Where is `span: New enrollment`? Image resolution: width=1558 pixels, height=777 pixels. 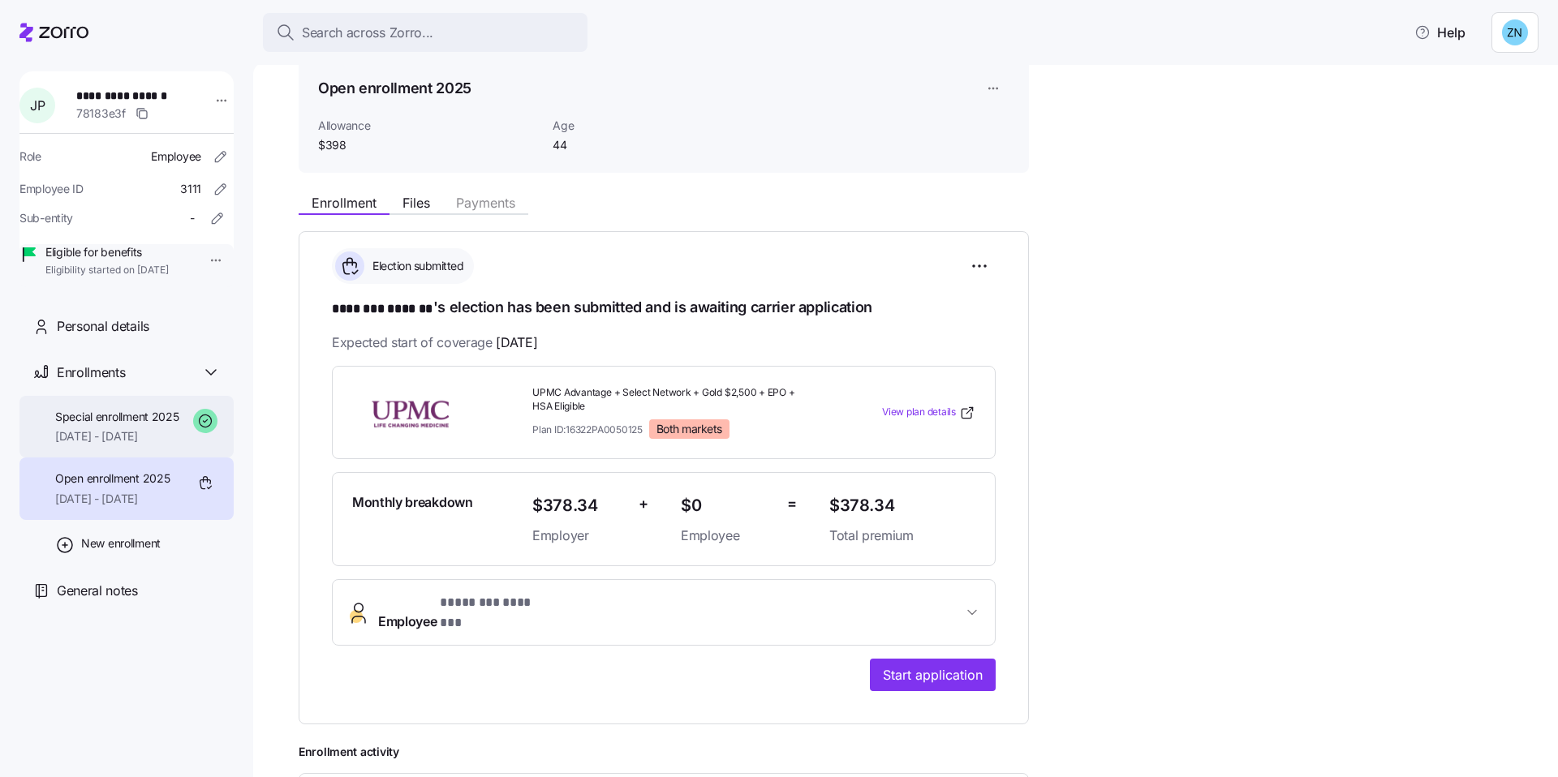
span: New enrollment is located at coordinates (121, 544).